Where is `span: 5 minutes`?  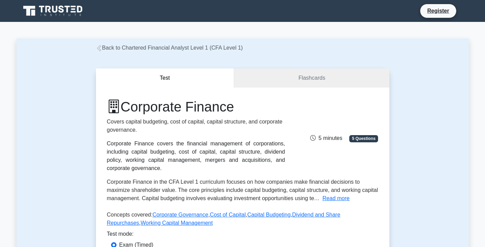
span: 5 minutes is located at coordinates (326, 138).